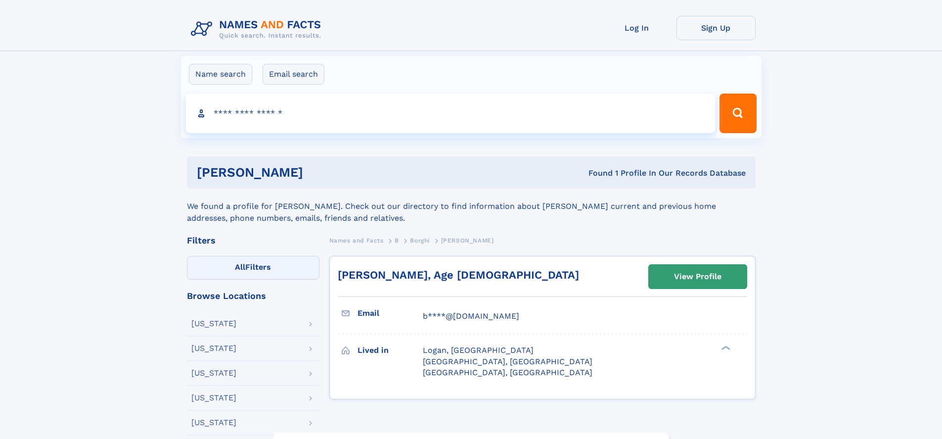 The height and width of the screenshot is (439, 942). I want to click on a: Borghi, so click(420, 240).